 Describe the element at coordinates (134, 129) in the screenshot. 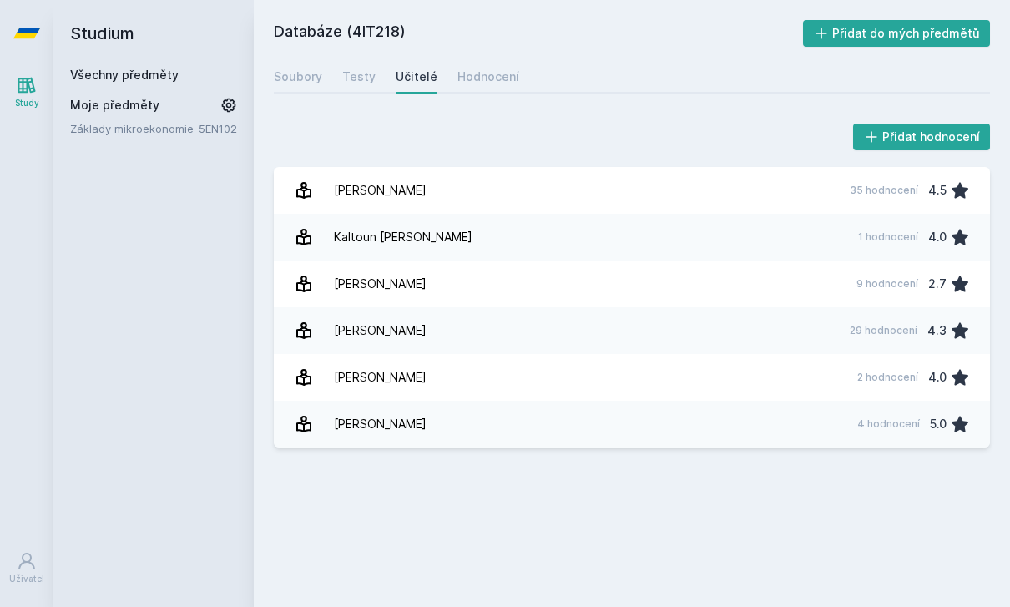

I see `a: Základy mikroekonomie` at that location.